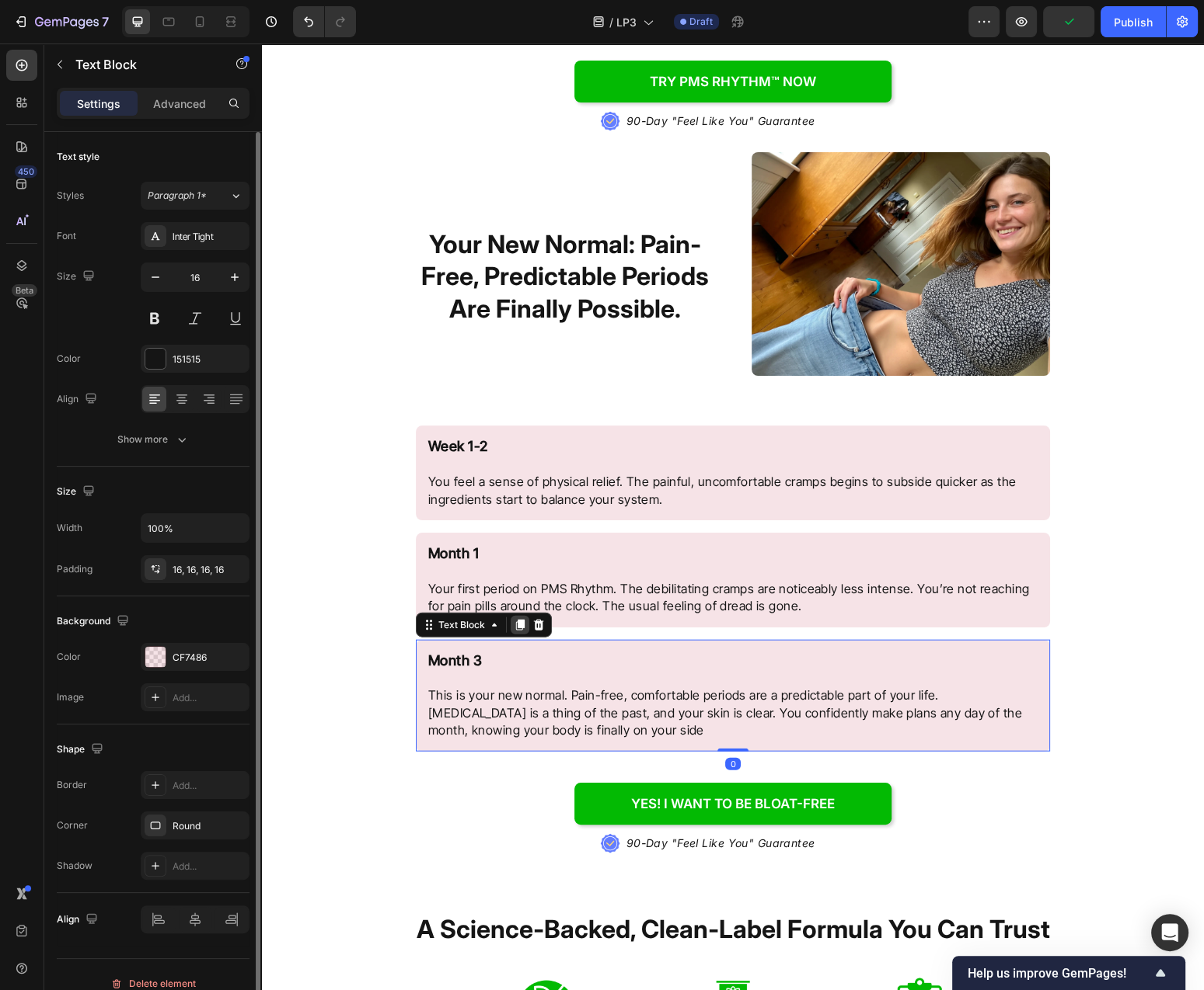 This screenshot has height=990, width=1204. I want to click on div: Border, so click(71, 786).